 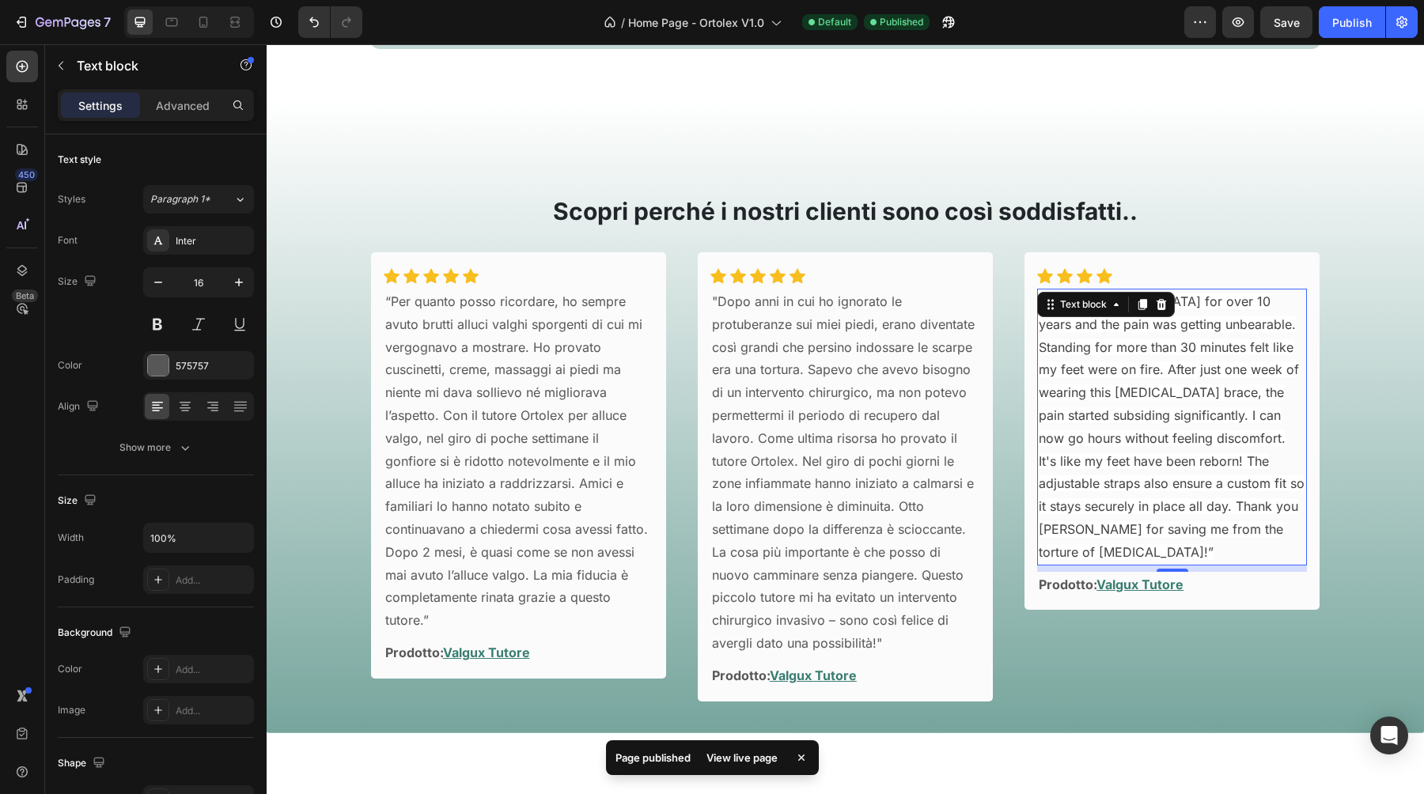 I want to click on p: Text block, so click(x=144, y=66).